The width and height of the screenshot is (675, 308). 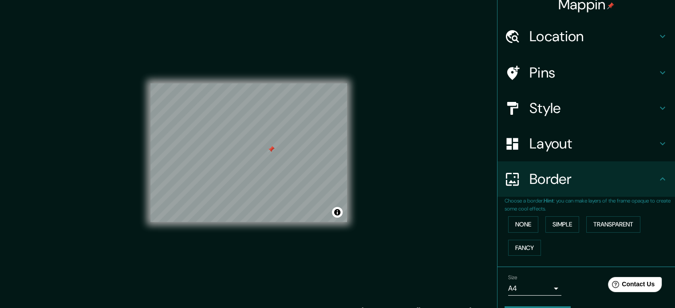 What do you see at coordinates (534, 289) in the screenshot?
I see `div: A4` at bounding box center [534, 289].